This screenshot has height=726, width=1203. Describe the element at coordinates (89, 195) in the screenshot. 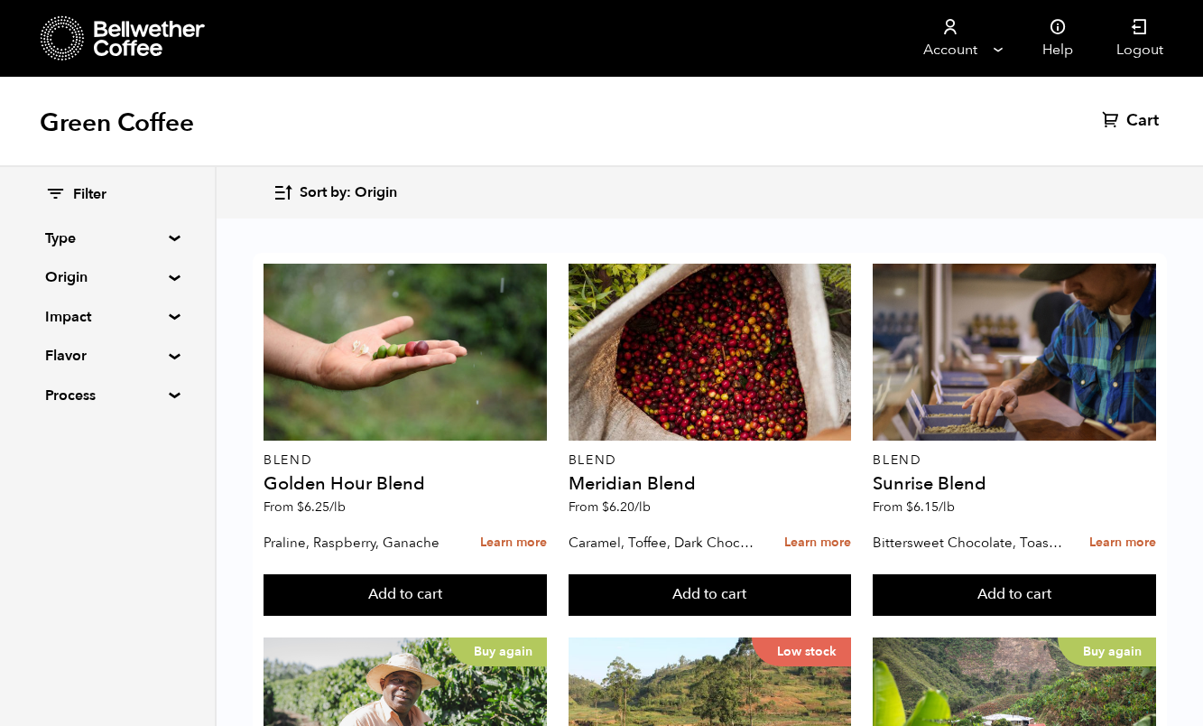

I see `span: Filter` at that location.